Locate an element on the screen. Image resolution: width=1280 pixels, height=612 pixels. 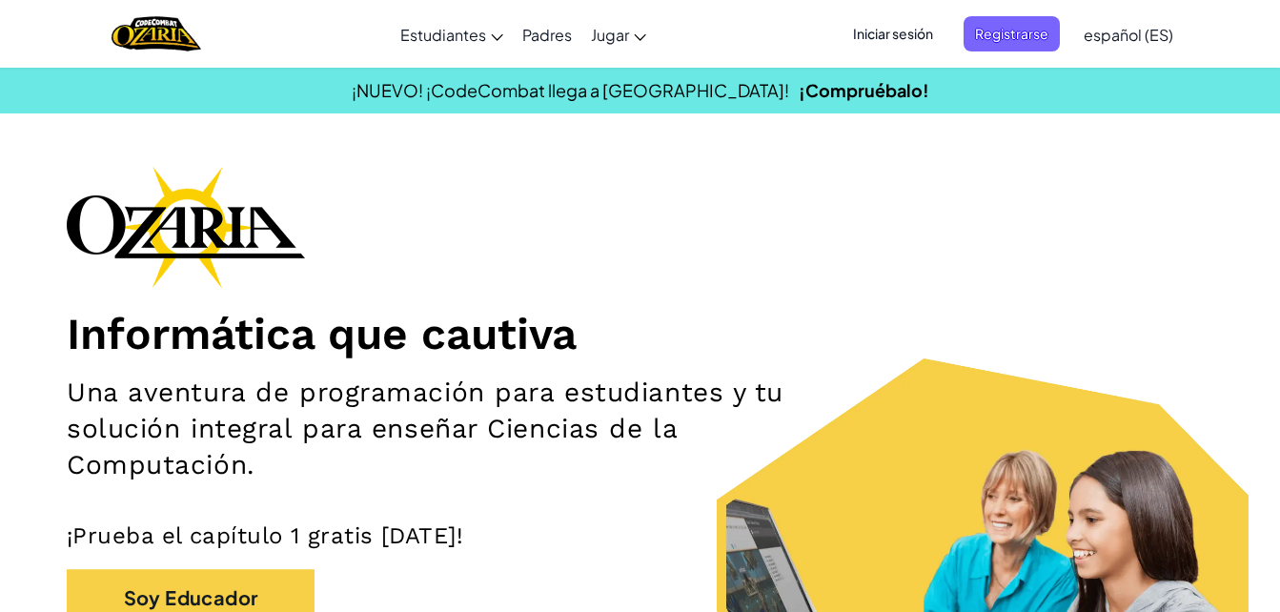
a: Padres is located at coordinates (547, 34).